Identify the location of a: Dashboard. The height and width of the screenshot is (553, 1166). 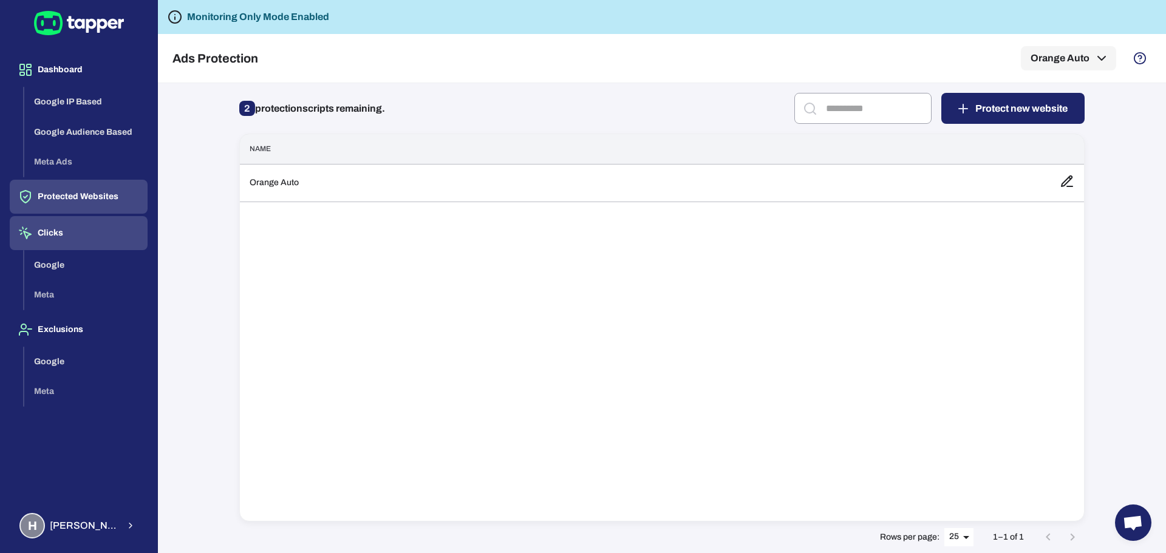
(78, 69).